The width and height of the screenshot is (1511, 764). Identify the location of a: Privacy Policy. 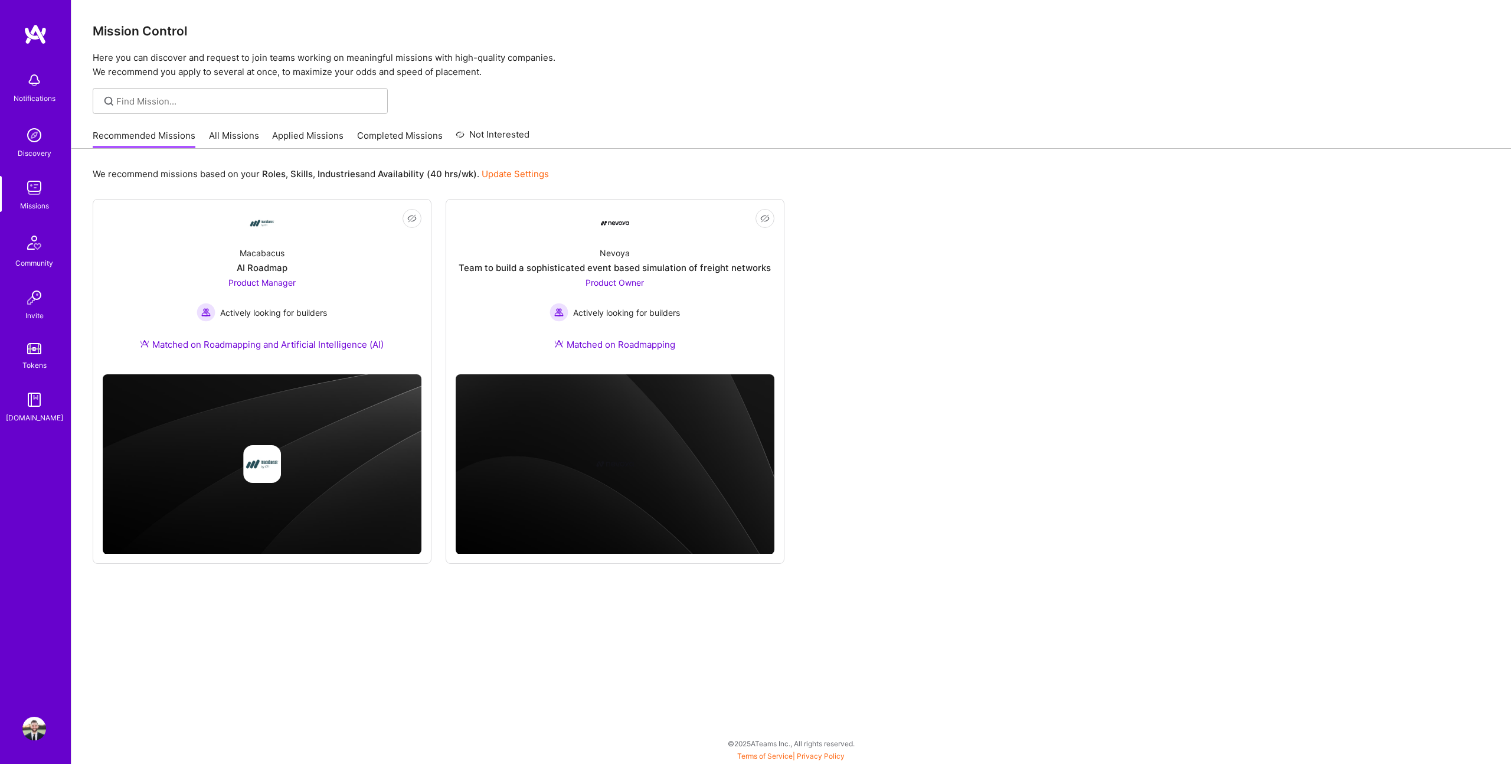
(821, 756).